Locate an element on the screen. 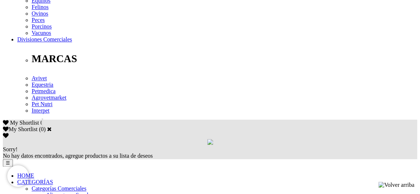 This screenshot has height=194, width=420. span: Pet Nutri is located at coordinates (42, 104).